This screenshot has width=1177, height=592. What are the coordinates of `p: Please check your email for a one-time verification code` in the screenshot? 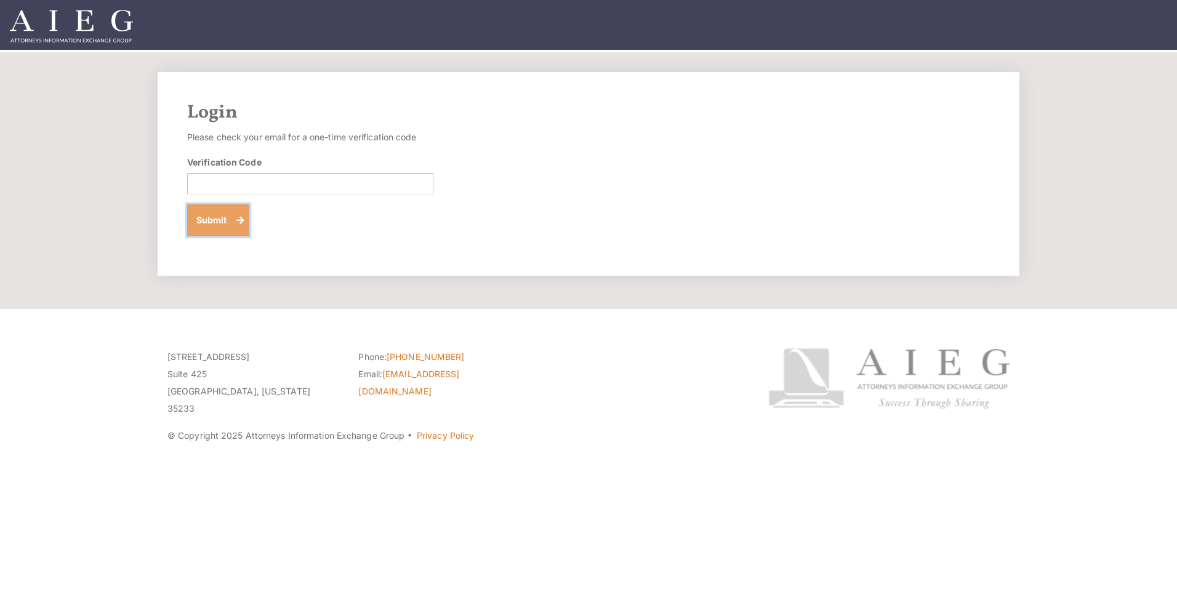 It's located at (310, 137).